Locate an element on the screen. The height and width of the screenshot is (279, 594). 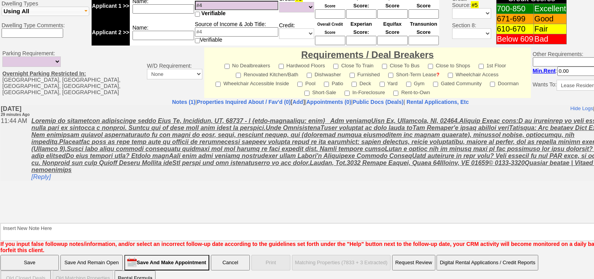
input: Wheelchair Access is located at coordinates (450, 75).